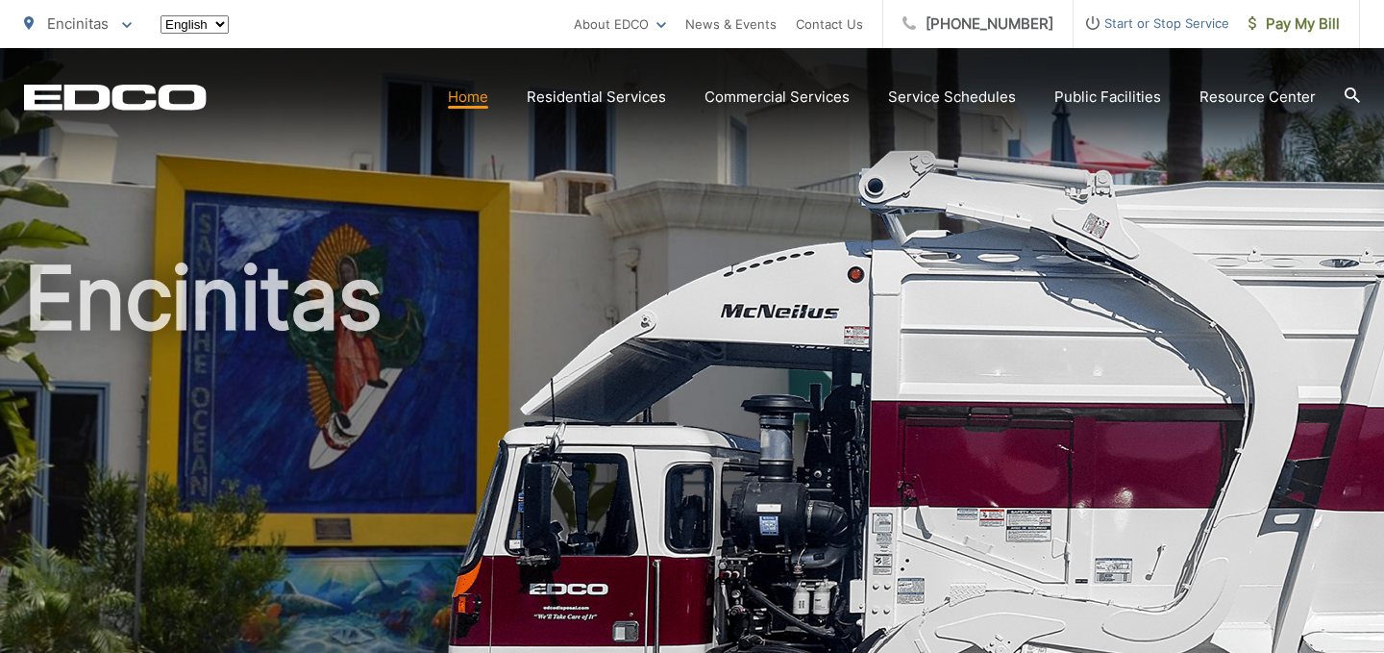 This screenshot has height=653, width=1384. I want to click on a: Commercial Services, so click(777, 97).